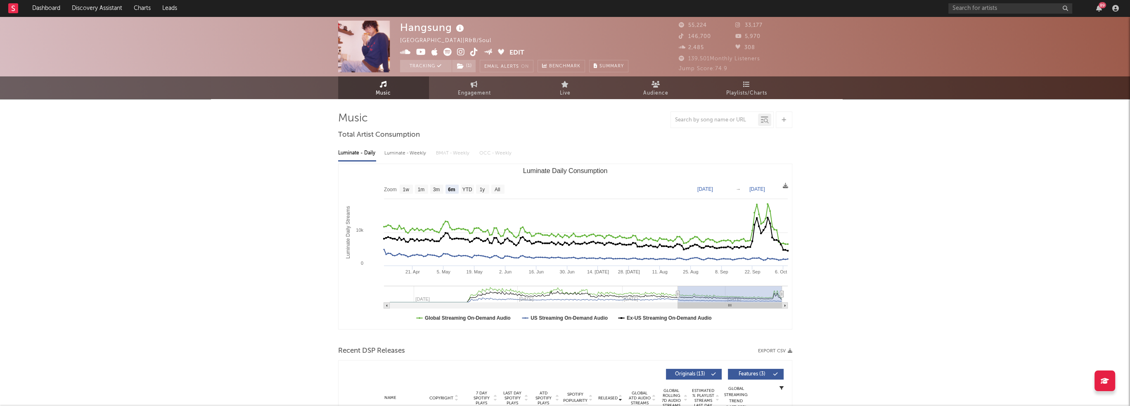 The image size is (1130, 406). Describe the element at coordinates (517, 53) in the screenshot. I see `button: Edit` at that location.